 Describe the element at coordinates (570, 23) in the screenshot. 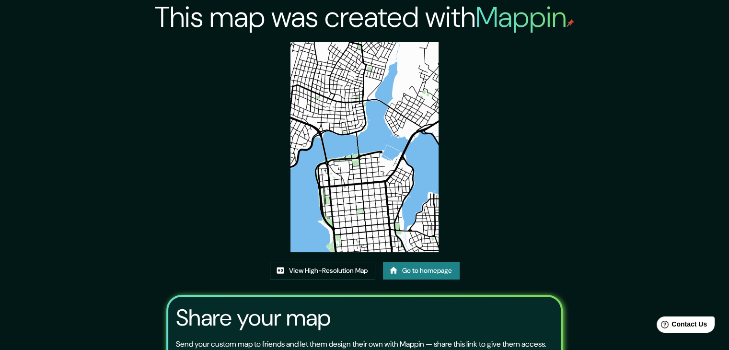

I see `img: mappin-pin` at that location.